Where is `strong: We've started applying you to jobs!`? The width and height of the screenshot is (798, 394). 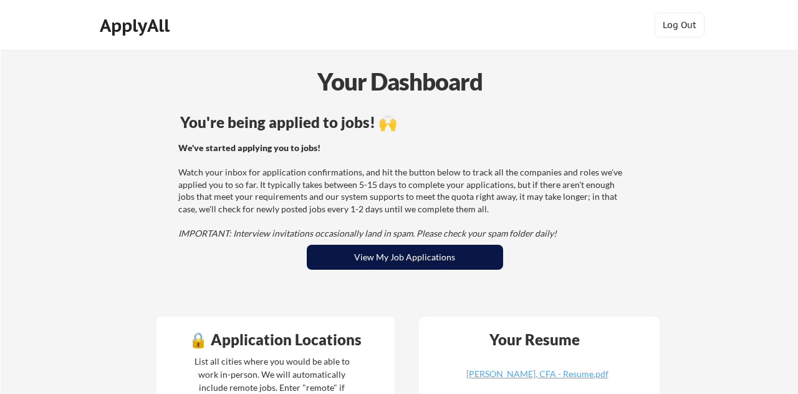
strong: We've started applying you to jobs! is located at coordinates (249, 147).